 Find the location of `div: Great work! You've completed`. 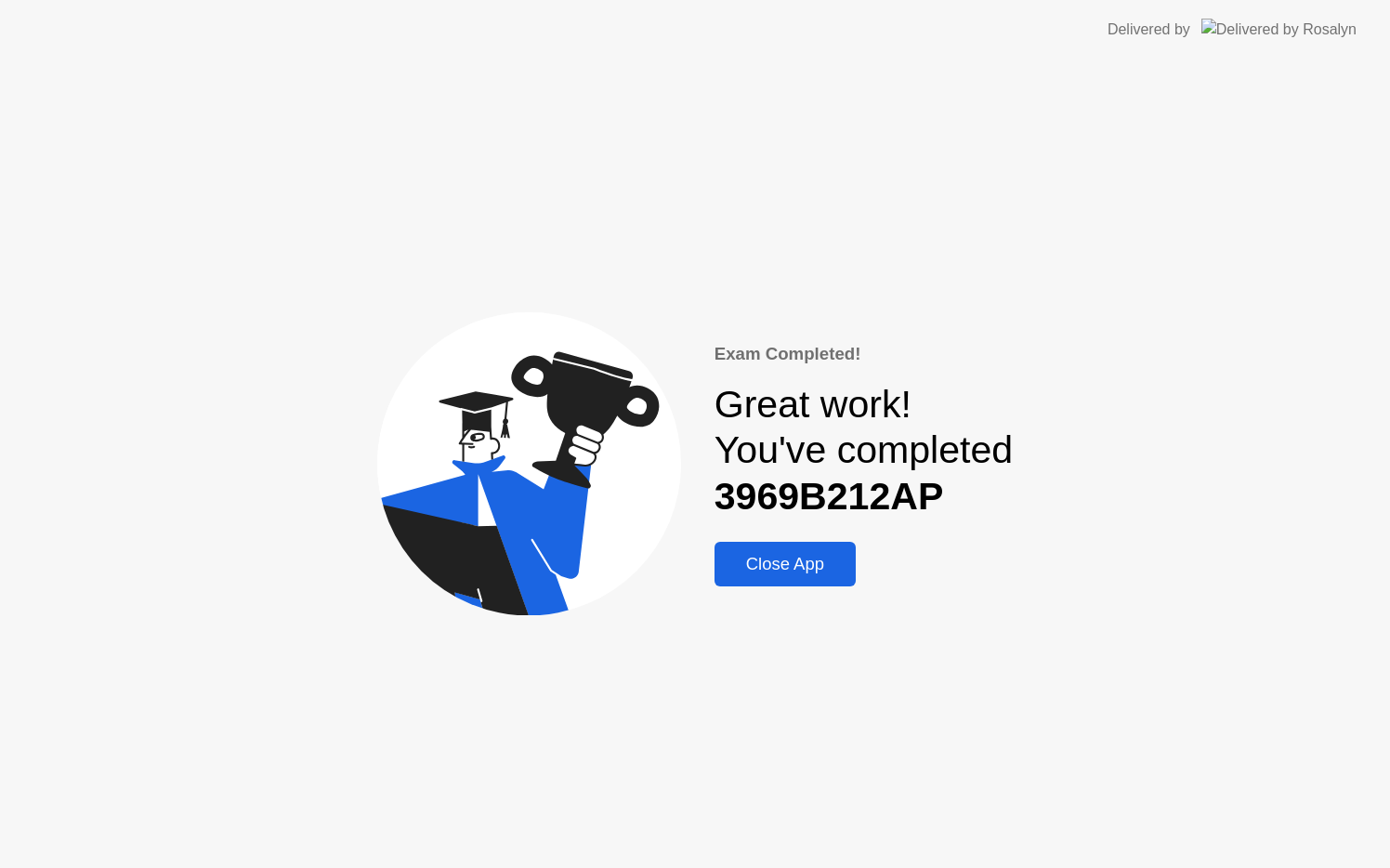

div: Great work! You've completed is located at coordinates (863, 450).